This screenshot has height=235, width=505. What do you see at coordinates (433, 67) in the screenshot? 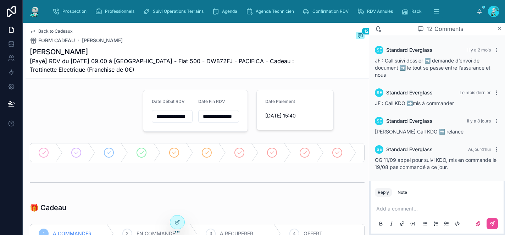
I see `span: JF : Call suivi dossier ➡️ demande d’envoi de document ➡️ le tout se passe entre l’assurance et nous` at bounding box center [433, 67].